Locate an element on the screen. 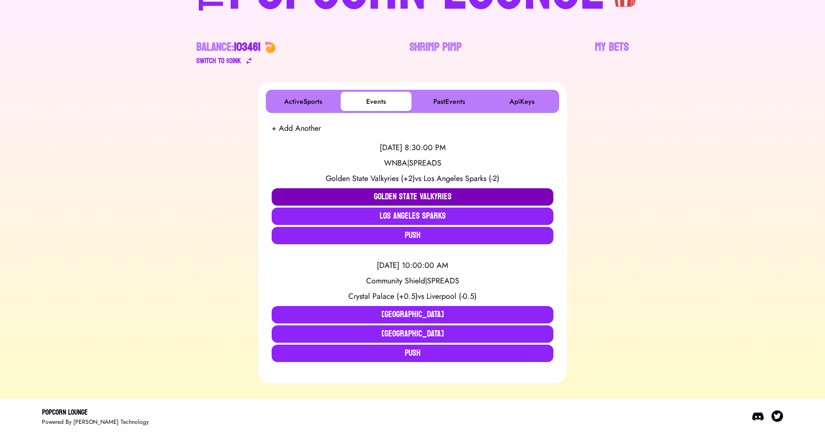 This screenshot has width=825, height=433. div: Popcorn Lounge is located at coordinates (95, 412).